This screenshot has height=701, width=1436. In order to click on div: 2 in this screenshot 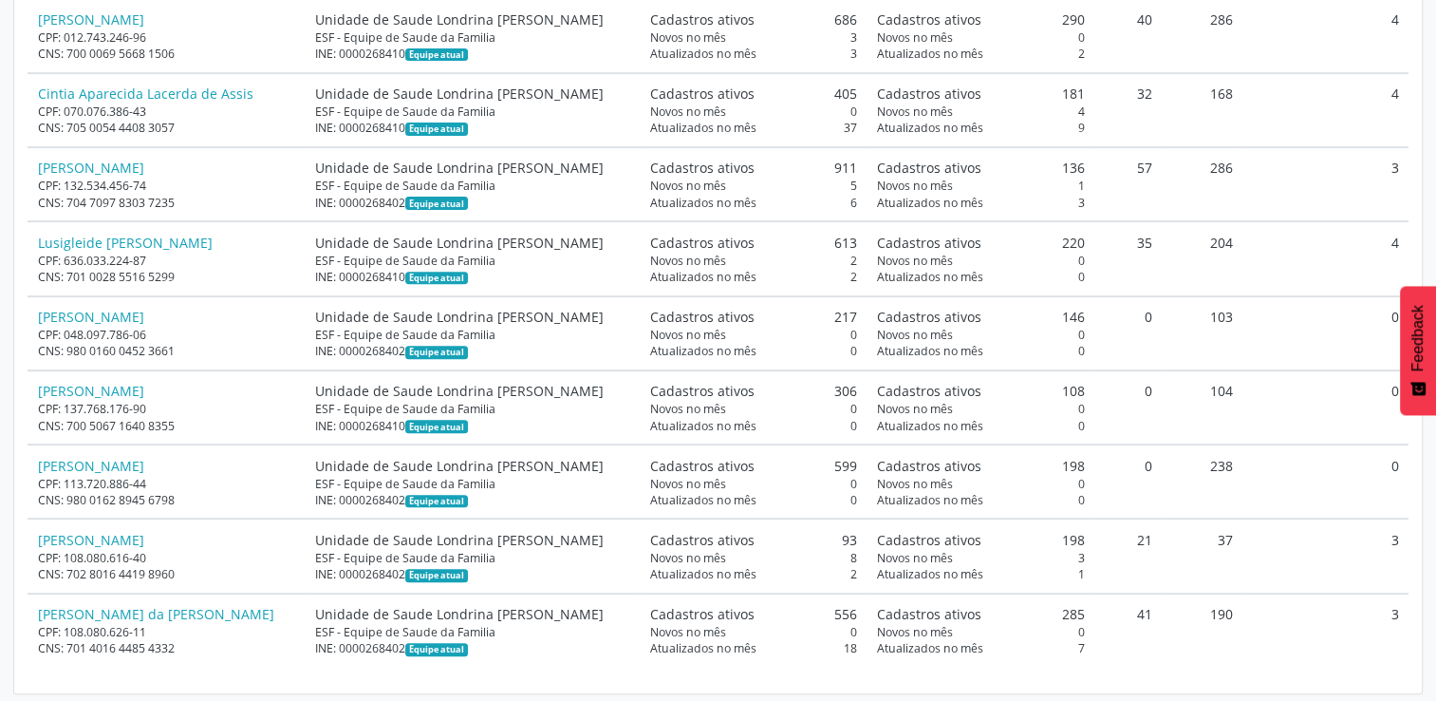, I will do `click(754, 276)`.